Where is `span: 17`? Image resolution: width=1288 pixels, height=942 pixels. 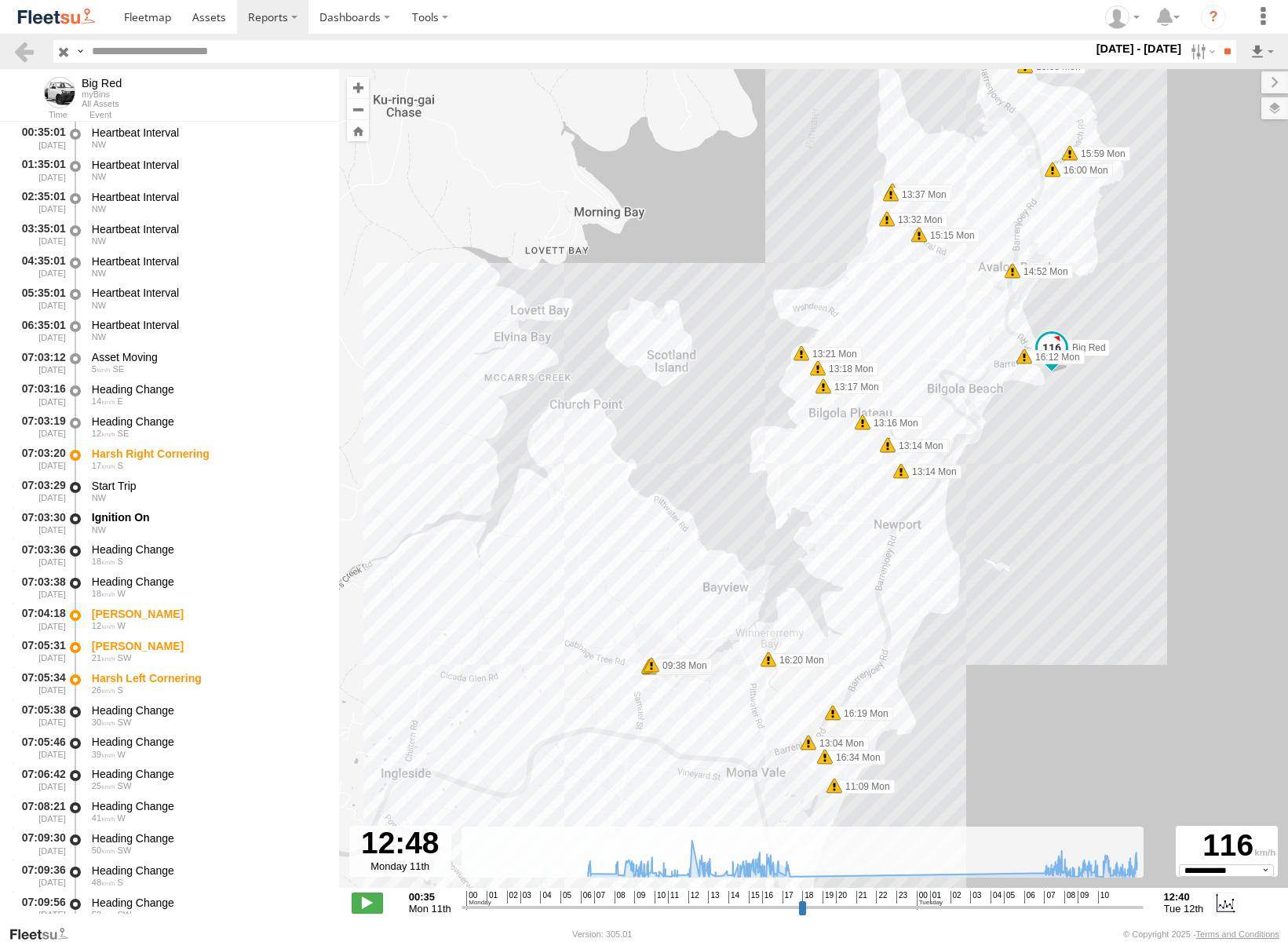
span: 17 is located at coordinates (788, 898).